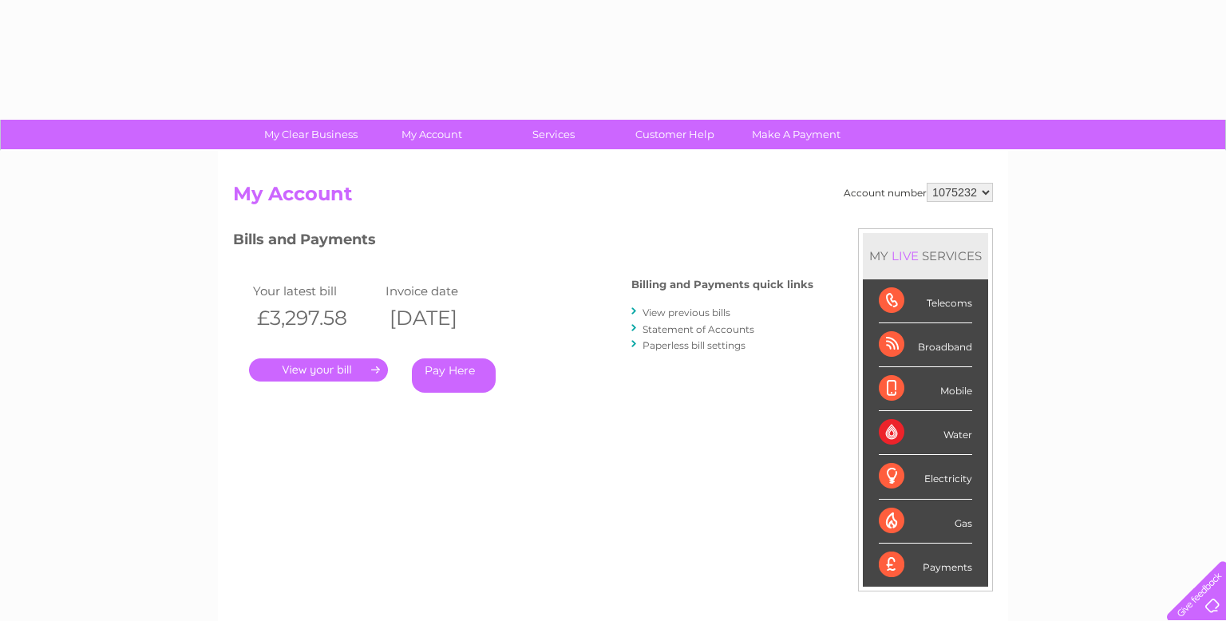 This screenshot has height=621, width=1226. Describe the element at coordinates (918, 192) in the screenshot. I see `div: Account number` at that location.